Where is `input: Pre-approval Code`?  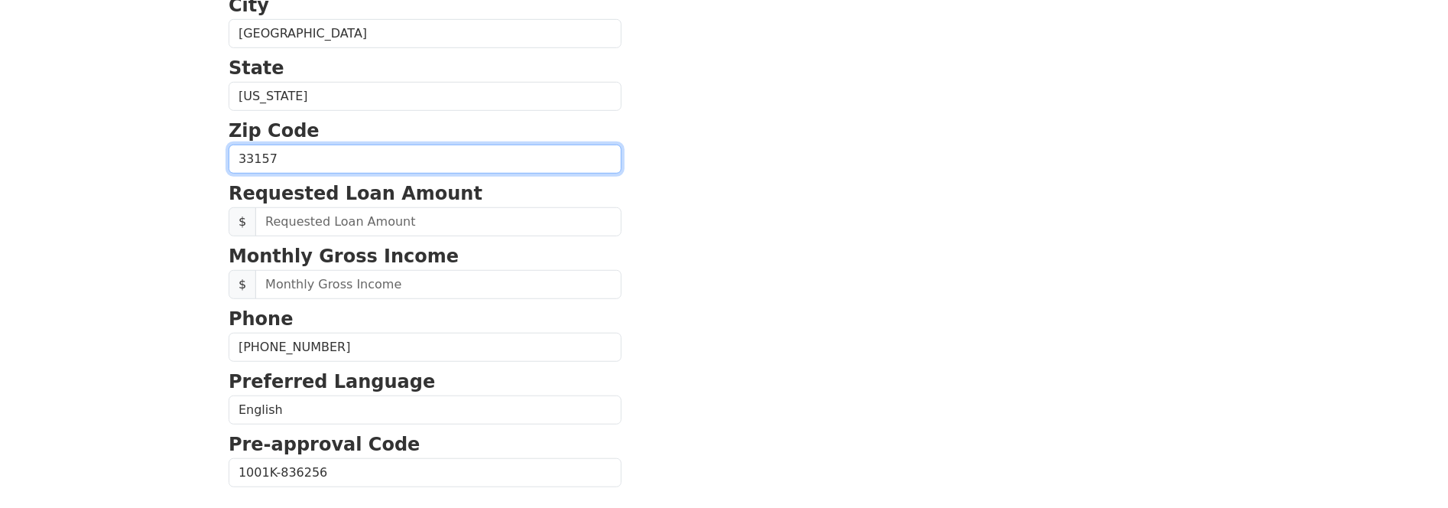
input: Pre-approval Code is located at coordinates (425, 473).